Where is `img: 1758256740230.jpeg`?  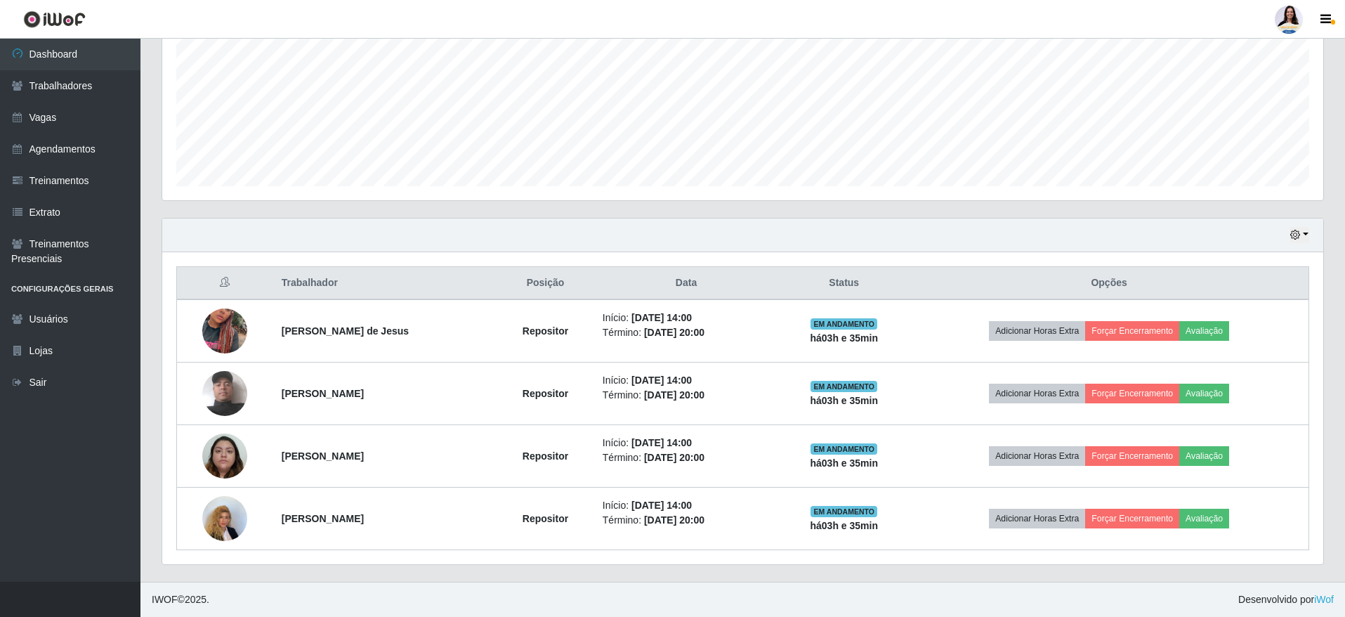
img: 1758256740230.jpeg is located at coordinates (225, 393).